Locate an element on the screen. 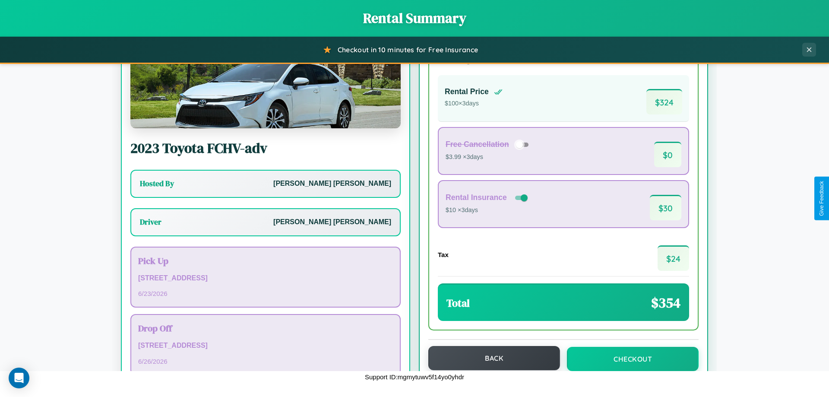  span: $ 24 is located at coordinates (673, 258).